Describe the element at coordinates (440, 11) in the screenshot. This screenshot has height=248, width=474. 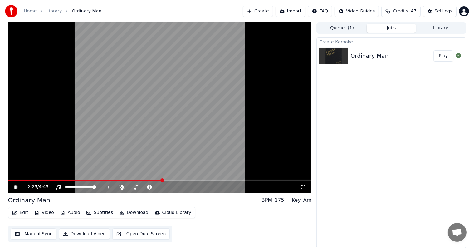
I see `button: Settings` at that location.